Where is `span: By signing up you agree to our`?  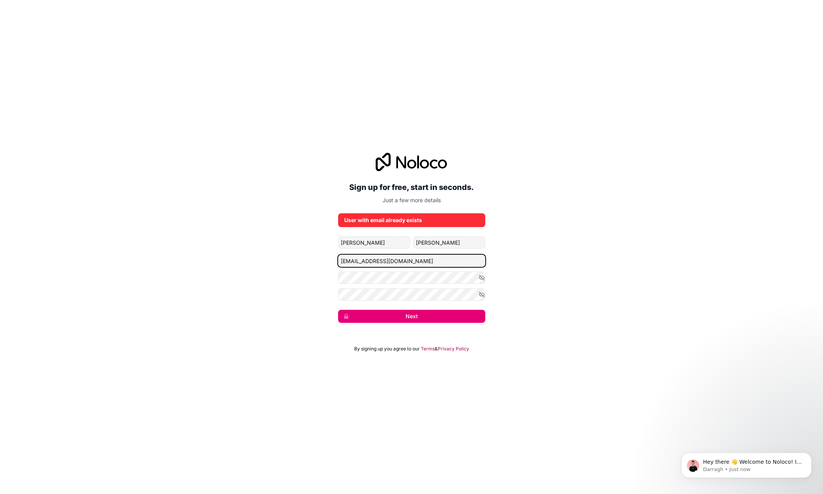
span: By signing up you agree to our is located at coordinates (387, 349).